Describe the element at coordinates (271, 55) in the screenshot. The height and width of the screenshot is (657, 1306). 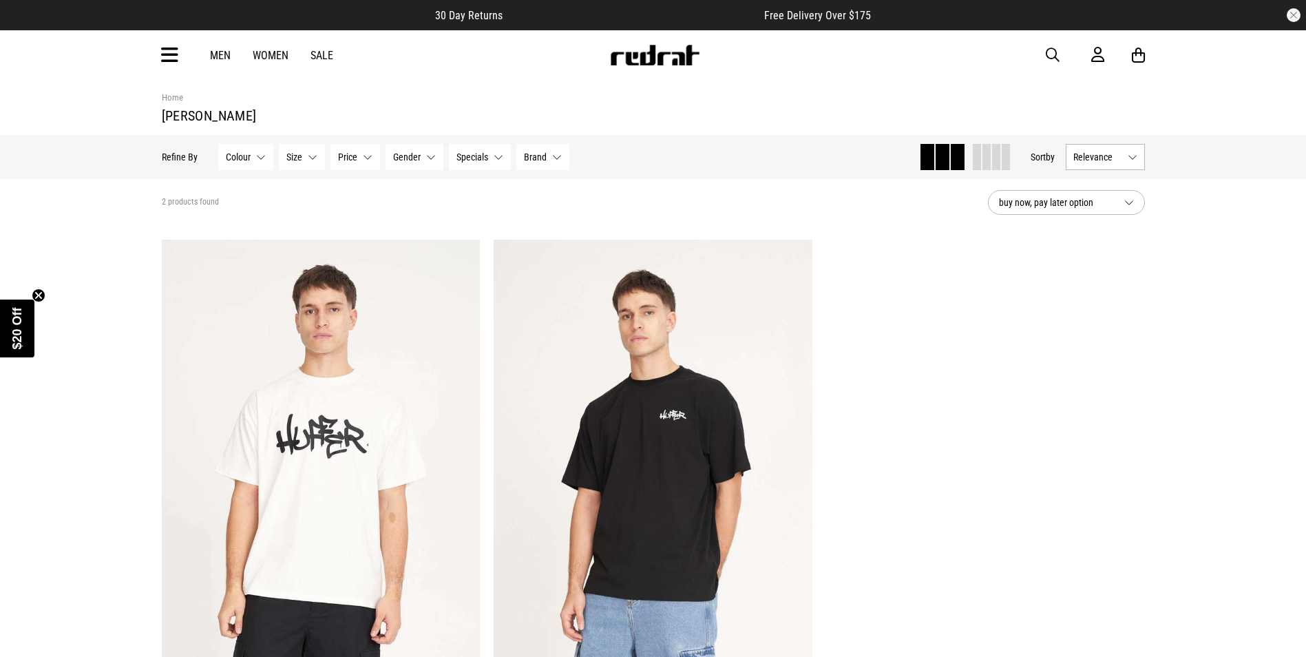
I see `a: Women` at that location.